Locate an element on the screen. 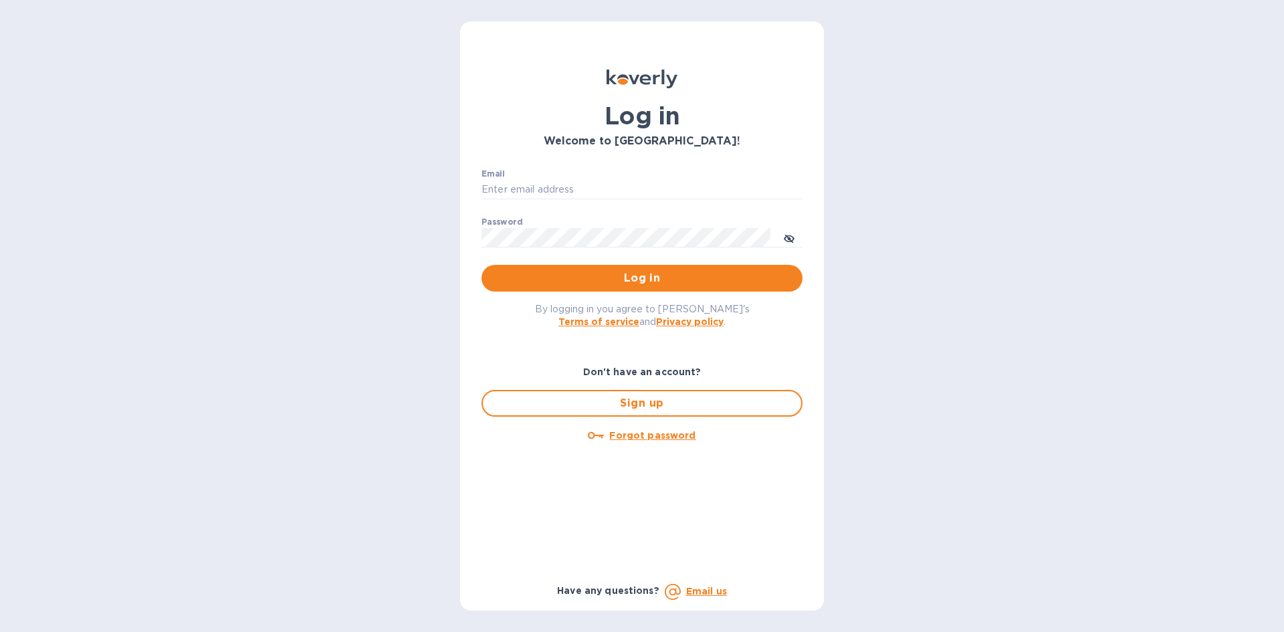  button: toggle password visibility is located at coordinates (789, 237).